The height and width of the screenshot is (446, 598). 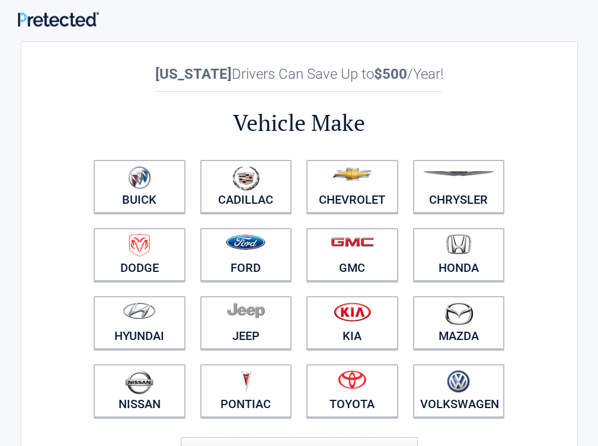 I want to click on img: dodge, so click(x=139, y=245).